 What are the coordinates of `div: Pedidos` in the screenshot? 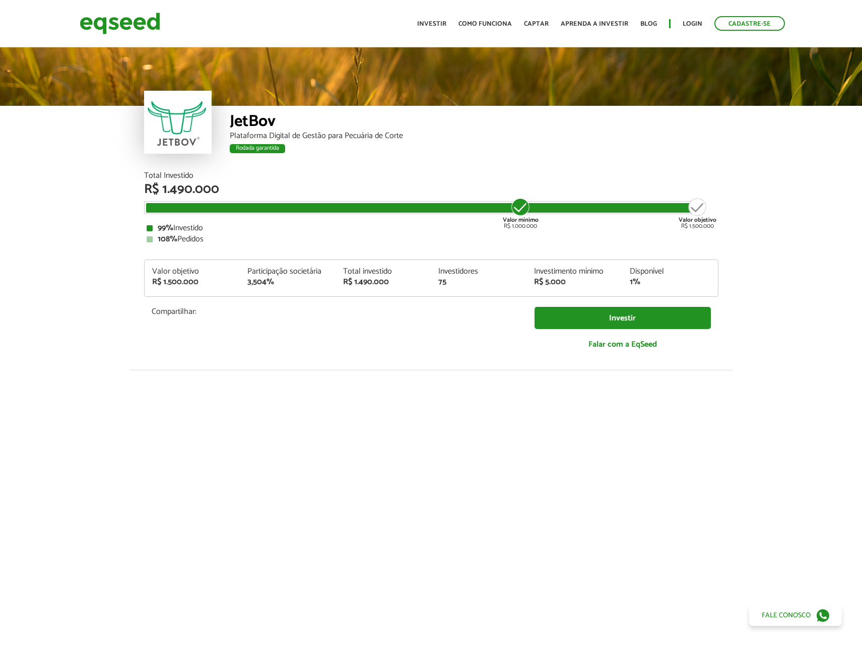 It's located at (431, 239).